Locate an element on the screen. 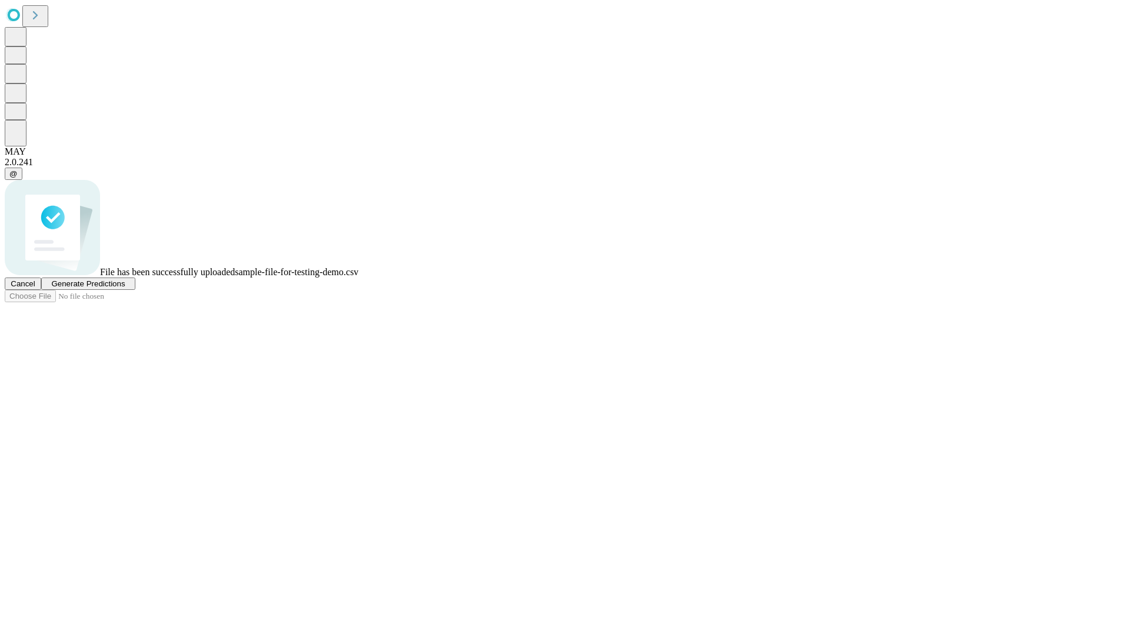 This screenshot has width=1130, height=635. button: Generate Predictions is located at coordinates (88, 284).